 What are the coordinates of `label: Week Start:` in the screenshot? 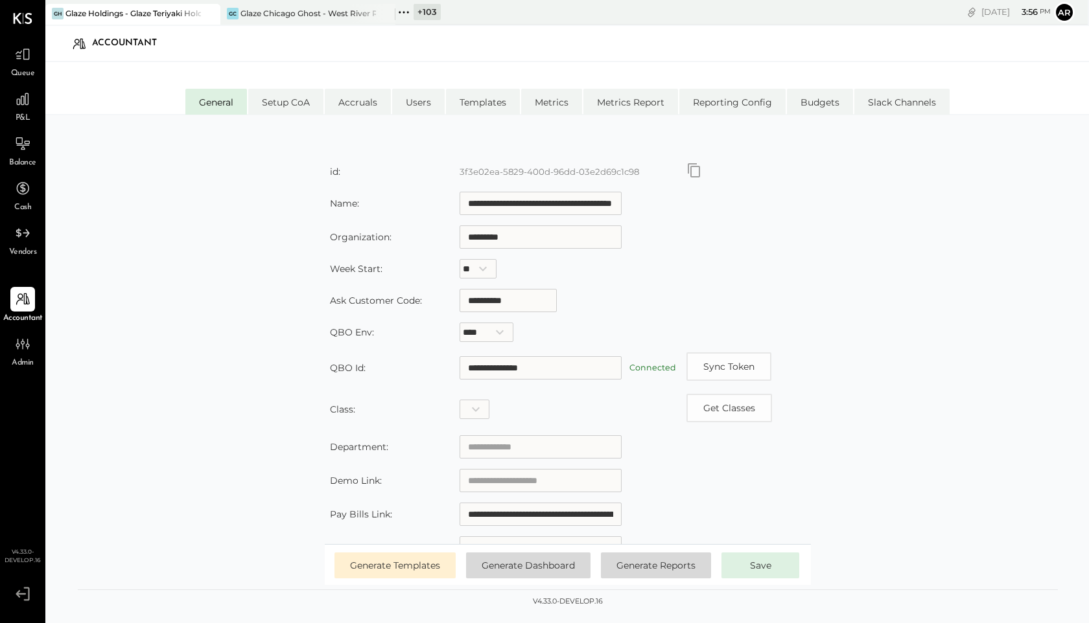 It's located at (356, 269).